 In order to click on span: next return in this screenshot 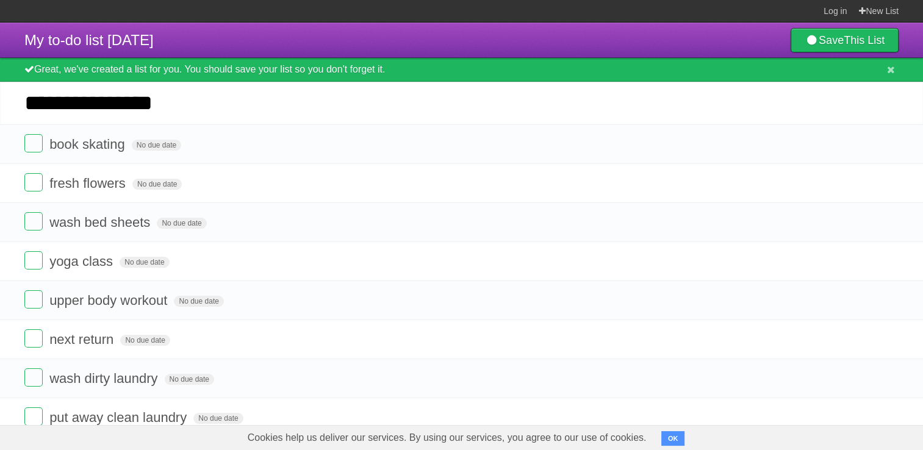, I will do `click(83, 339)`.